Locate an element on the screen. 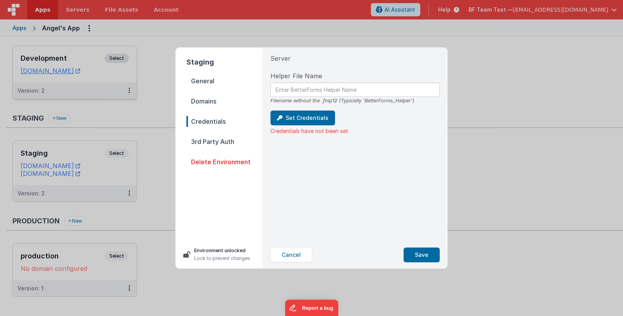 This screenshot has width=623, height=316. div: Filename without the .fmp12 (Typically 'BetterForms_Helper') is located at coordinates (355, 100).